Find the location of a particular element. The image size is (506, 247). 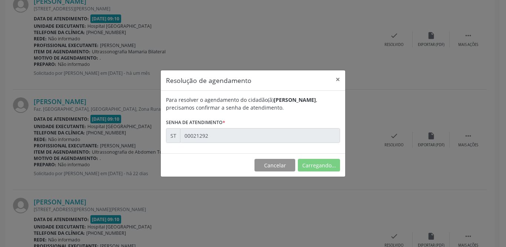

div: Para resolver o agendamento do cidadão(ã) , precisamos confirmar a senha de atendimento. is located at coordinates (253, 104).